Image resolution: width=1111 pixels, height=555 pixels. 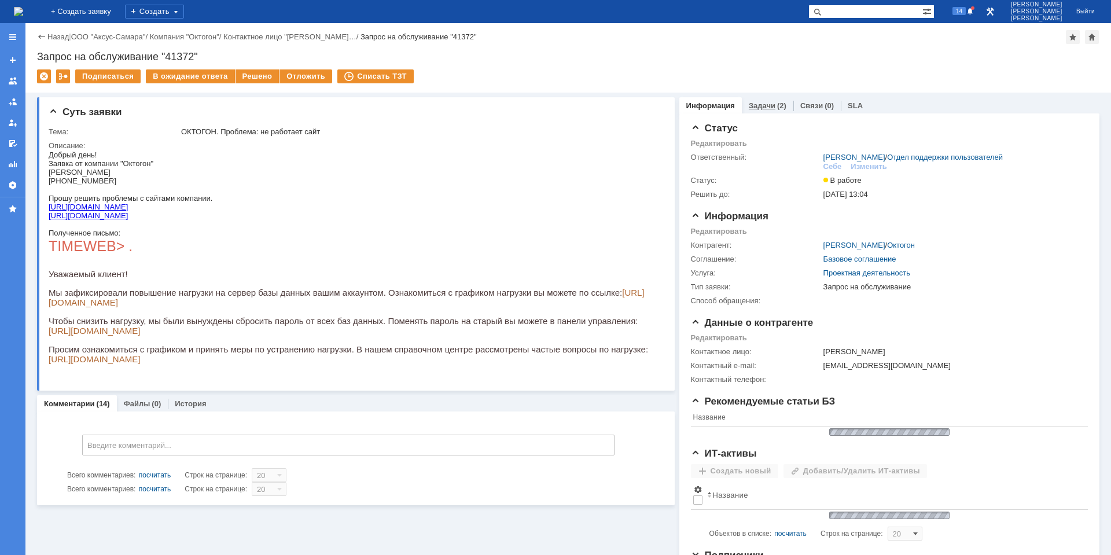 What do you see at coordinates (190, 403) in the screenshot?
I see `a: История` at bounding box center [190, 403].